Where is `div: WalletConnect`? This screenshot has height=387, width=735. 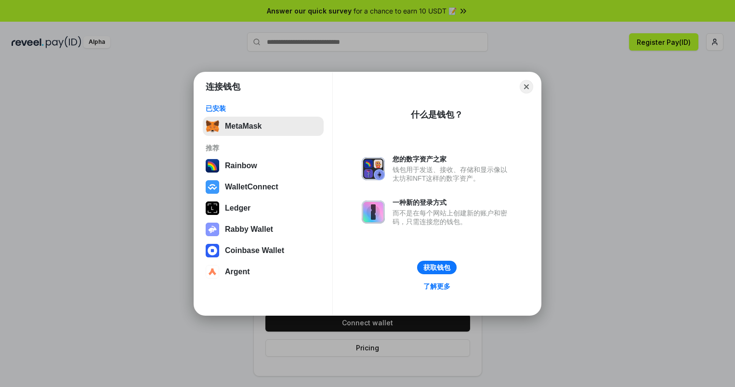 div: WalletConnect is located at coordinates (251, 187).